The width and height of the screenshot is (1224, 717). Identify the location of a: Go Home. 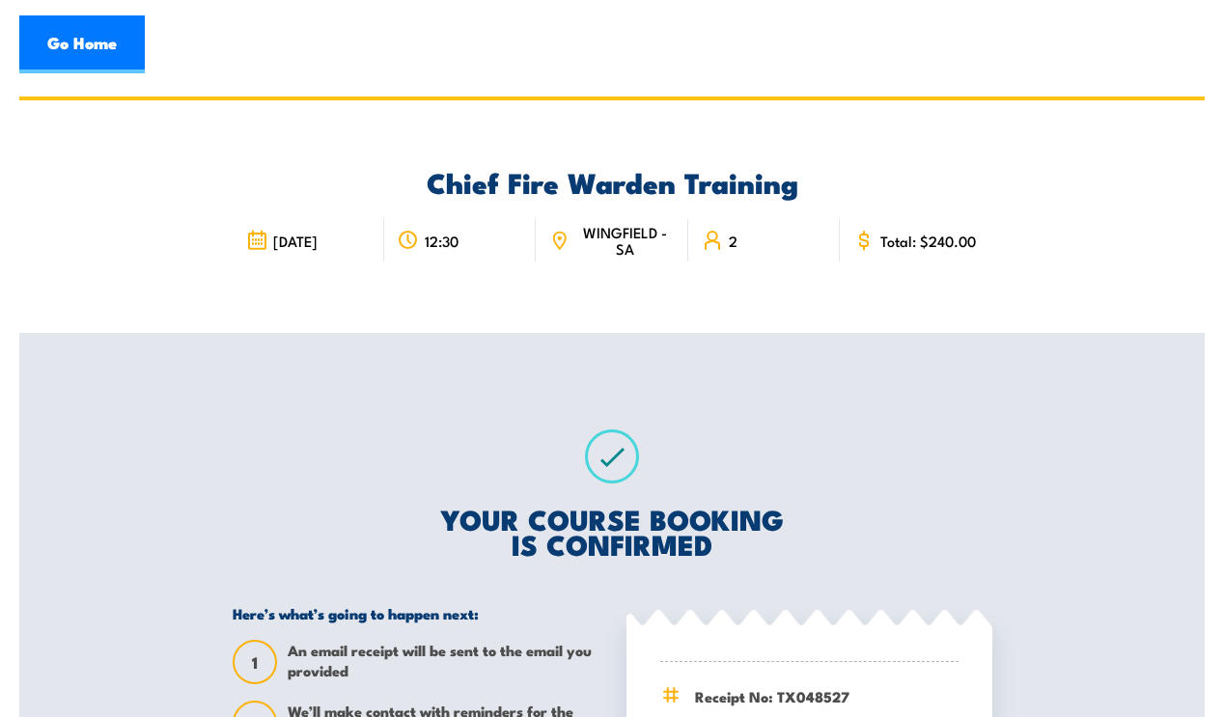
(82, 44).